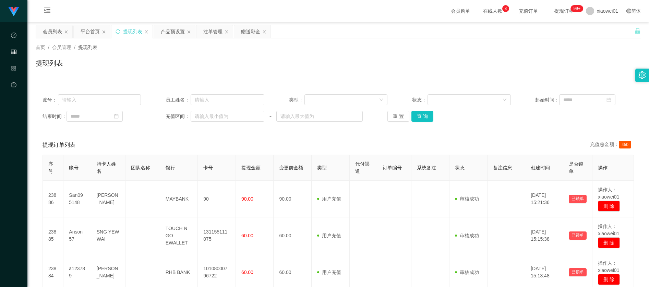  What do you see at coordinates (14, 96) in the screenshot?
I see `span: 产品管理` at bounding box center [14, 96].